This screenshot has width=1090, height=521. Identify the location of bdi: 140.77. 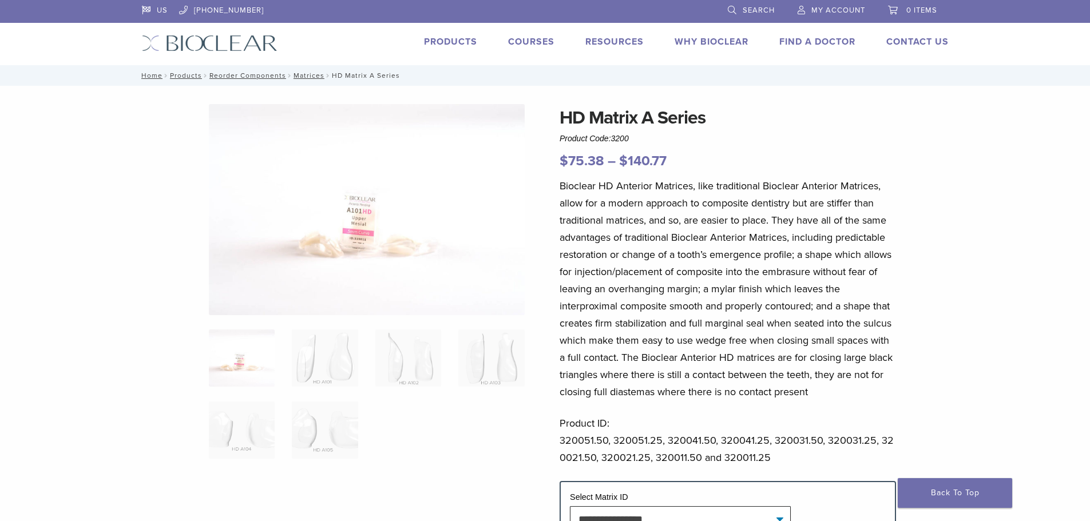
(642, 161).